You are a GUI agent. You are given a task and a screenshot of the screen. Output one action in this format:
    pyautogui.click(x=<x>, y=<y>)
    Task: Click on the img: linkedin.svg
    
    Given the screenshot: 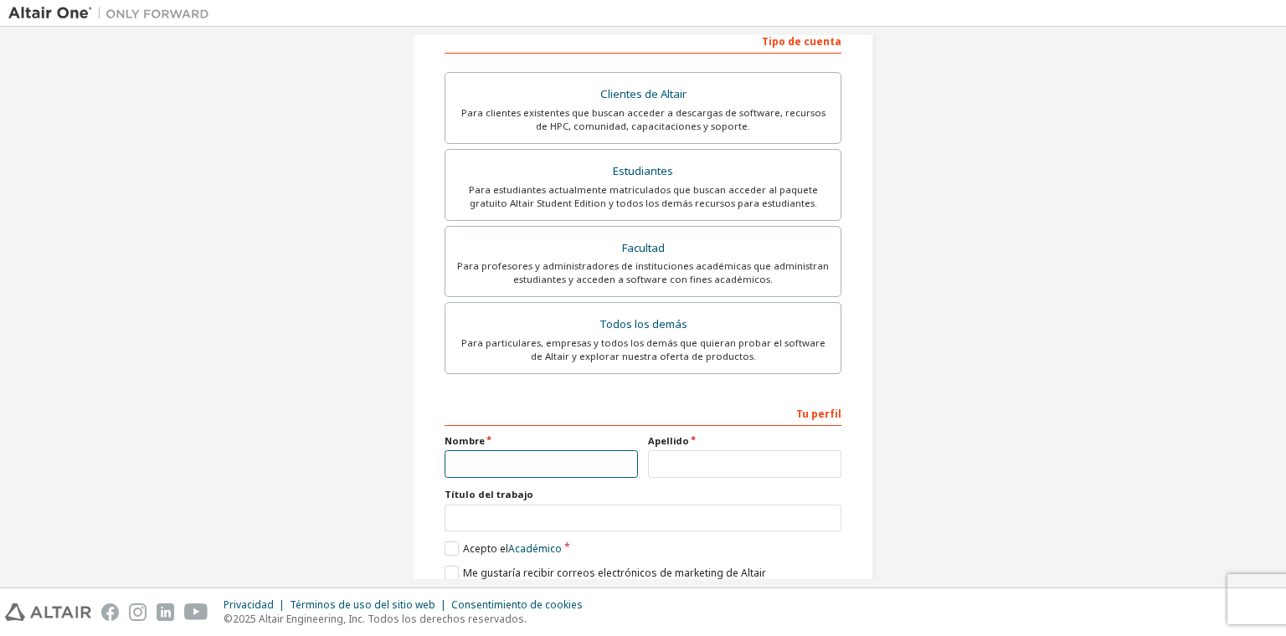 What is the action you would take?
    pyautogui.click(x=165, y=612)
    